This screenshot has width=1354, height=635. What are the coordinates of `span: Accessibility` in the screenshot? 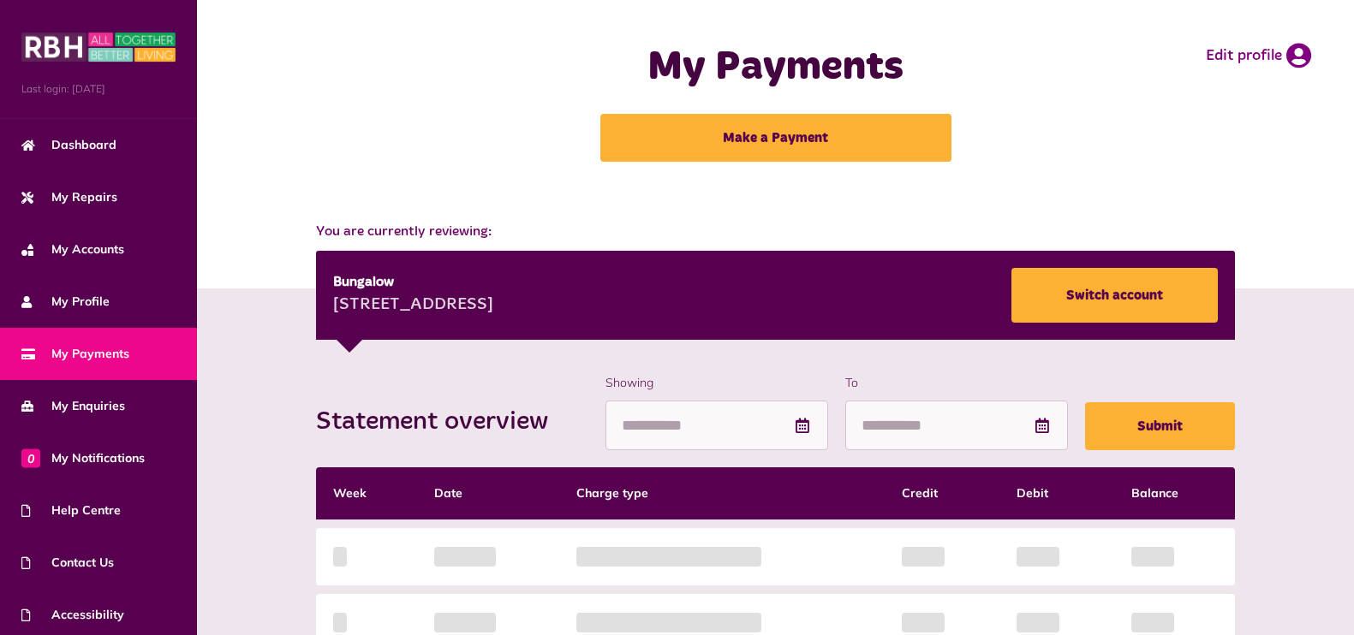 It's located at (73, 615).